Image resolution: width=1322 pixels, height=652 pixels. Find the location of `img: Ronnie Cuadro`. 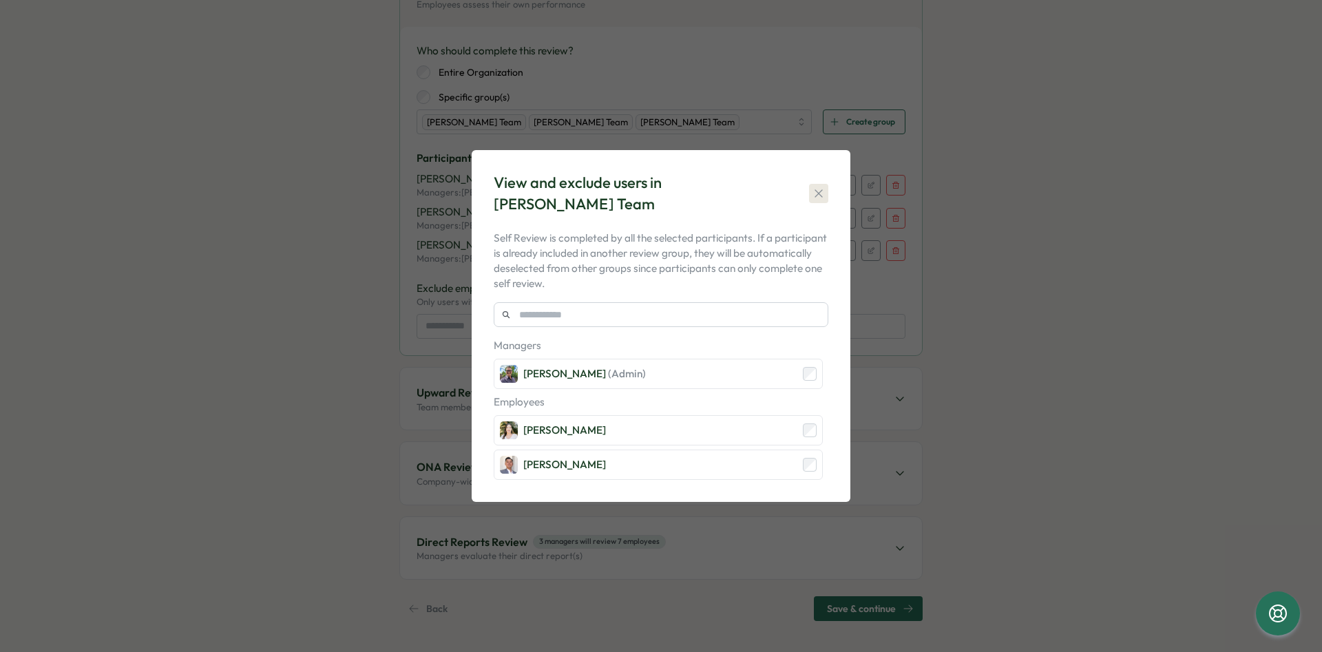

img: Ronnie Cuadro is located at coordinates (509, 374).